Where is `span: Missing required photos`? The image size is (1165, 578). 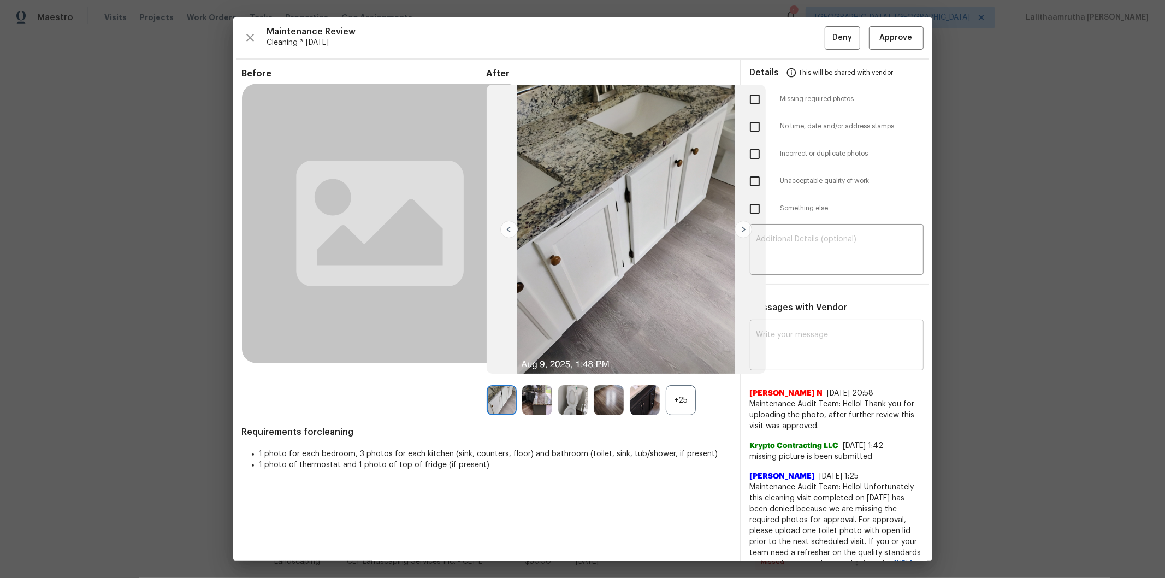
span: Missing required photos is located at coordinates (852, 99).